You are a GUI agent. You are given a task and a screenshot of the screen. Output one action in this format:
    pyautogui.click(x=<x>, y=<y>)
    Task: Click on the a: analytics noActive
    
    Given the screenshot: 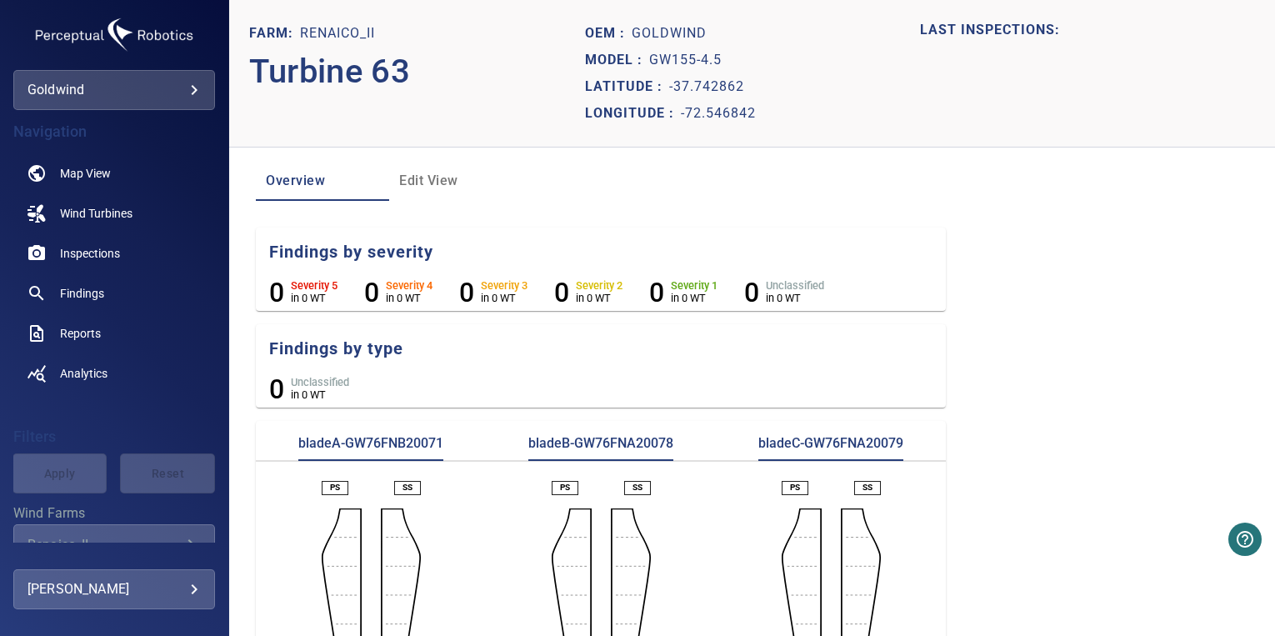 What is the action you would take?
    pyautogui.click(x=114, y=373)
    